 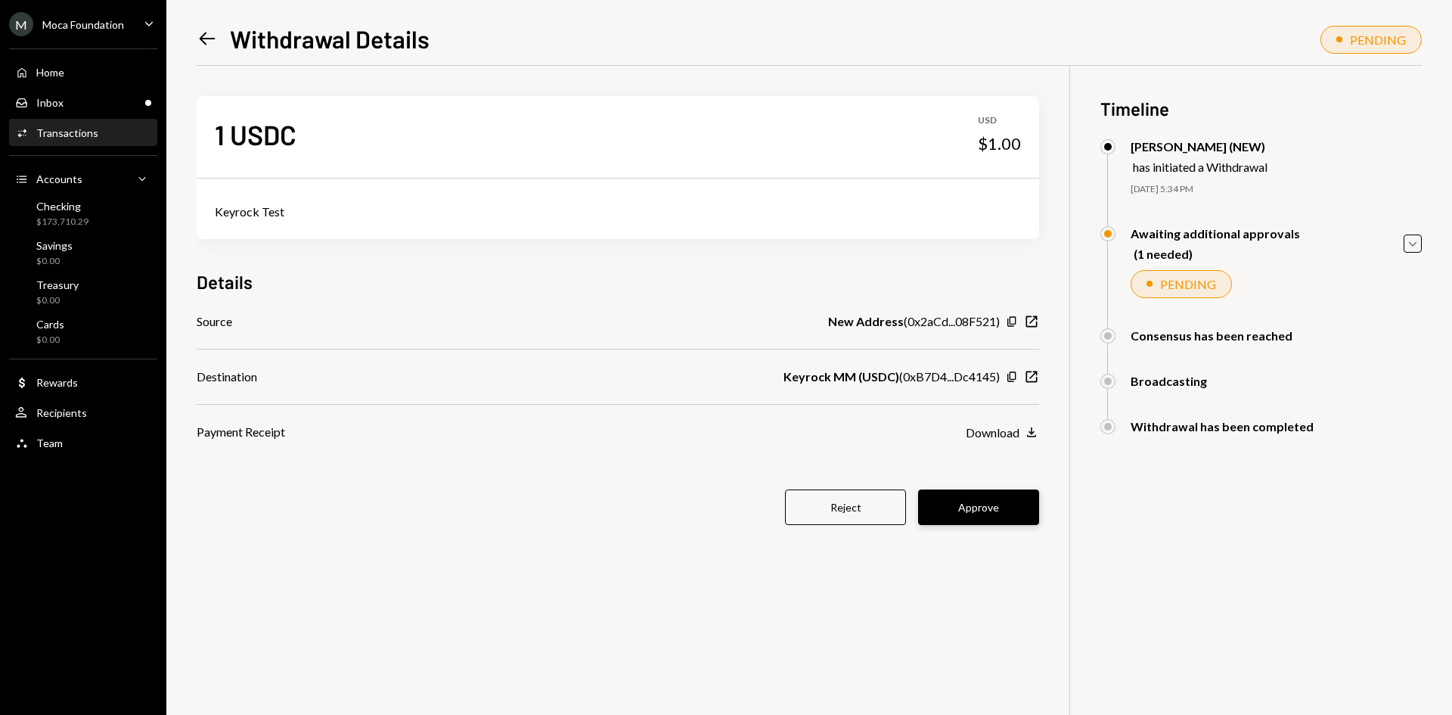 I want to click on div: Download, so click(x=992, y=432).